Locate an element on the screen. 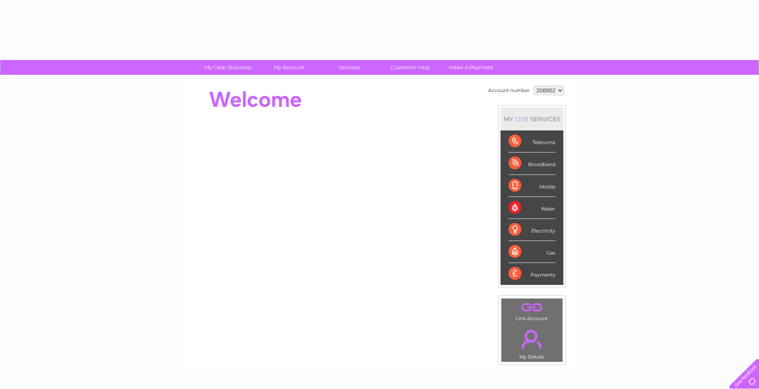  a: My Account is located at coordinates (288, 67).